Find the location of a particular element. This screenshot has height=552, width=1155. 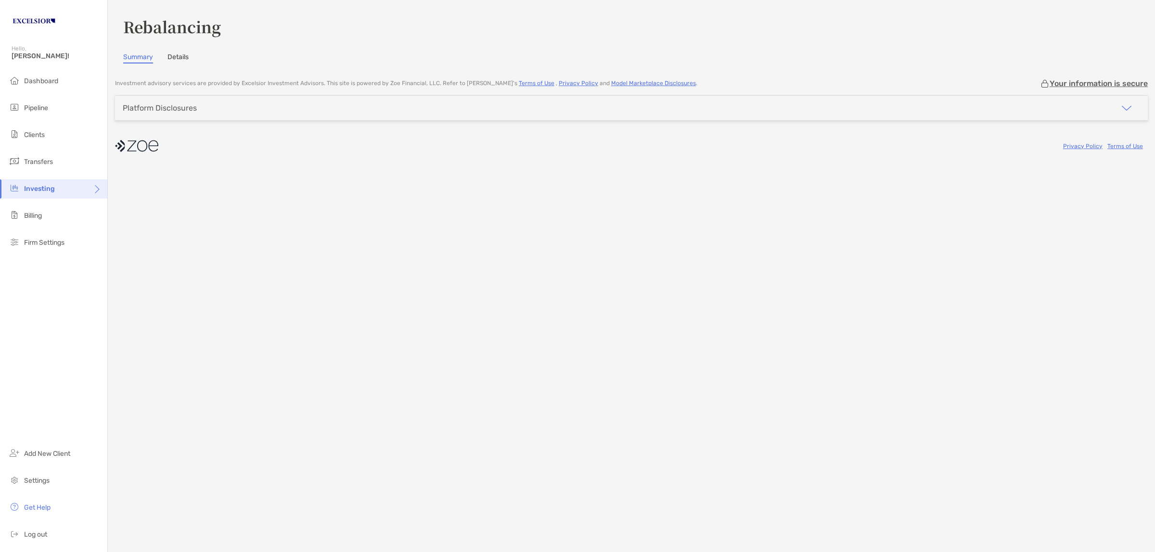

span: Get Help is located at coordinates (37, 508).